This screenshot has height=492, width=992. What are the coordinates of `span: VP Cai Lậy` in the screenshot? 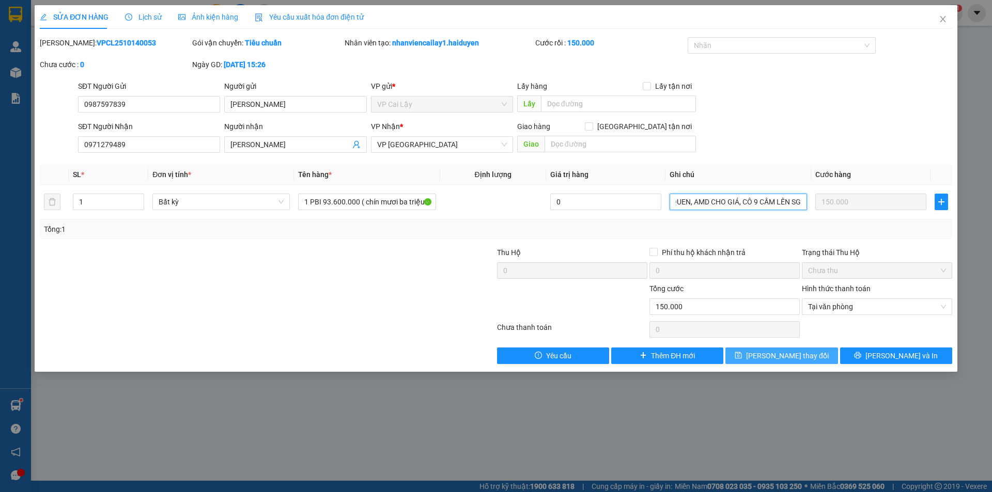 It's located at (442, 104).